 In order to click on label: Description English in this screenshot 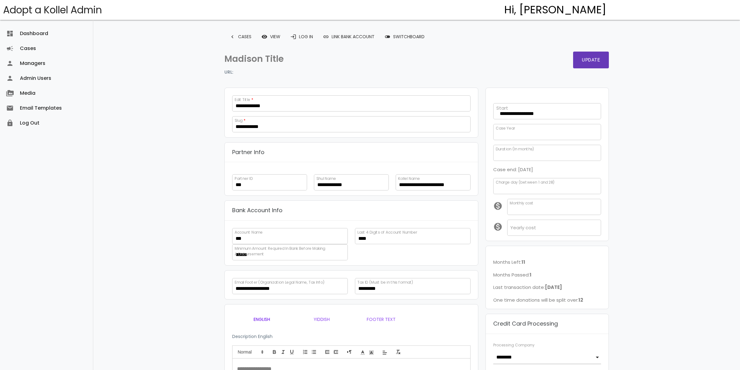, I will do `click(253, 337)`.